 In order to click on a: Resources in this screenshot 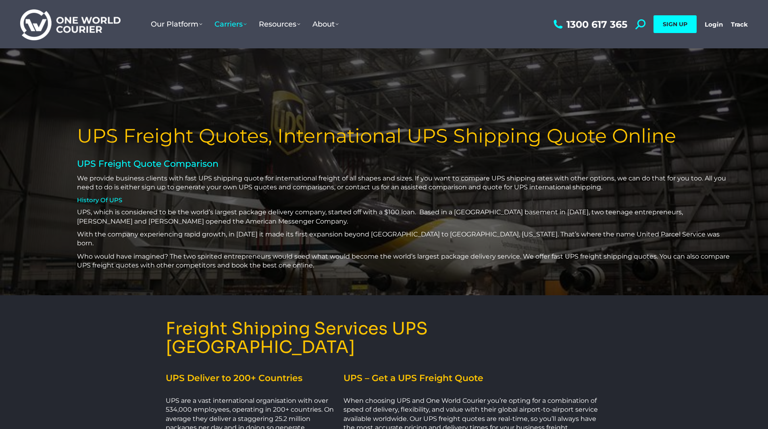, I will do `click(279, 24)`.